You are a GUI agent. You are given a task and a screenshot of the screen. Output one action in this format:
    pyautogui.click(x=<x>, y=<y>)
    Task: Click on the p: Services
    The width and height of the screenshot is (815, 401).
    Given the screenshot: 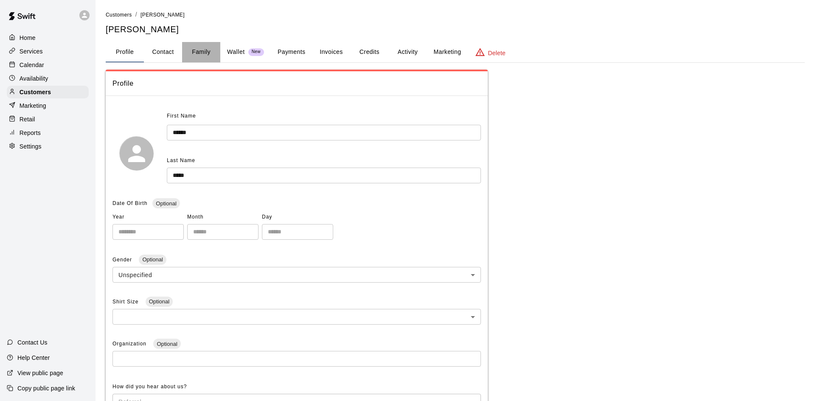 What is the action you would take?
    pyautogui.click(x=31, y=51)
    